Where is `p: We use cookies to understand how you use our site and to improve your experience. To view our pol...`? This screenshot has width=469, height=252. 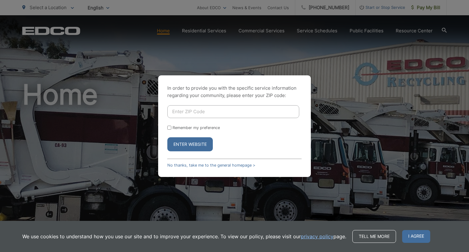 p: We use cookies to understand how you use our site and to improve your experience. To view our pol... is located at coordinates (184, 237).